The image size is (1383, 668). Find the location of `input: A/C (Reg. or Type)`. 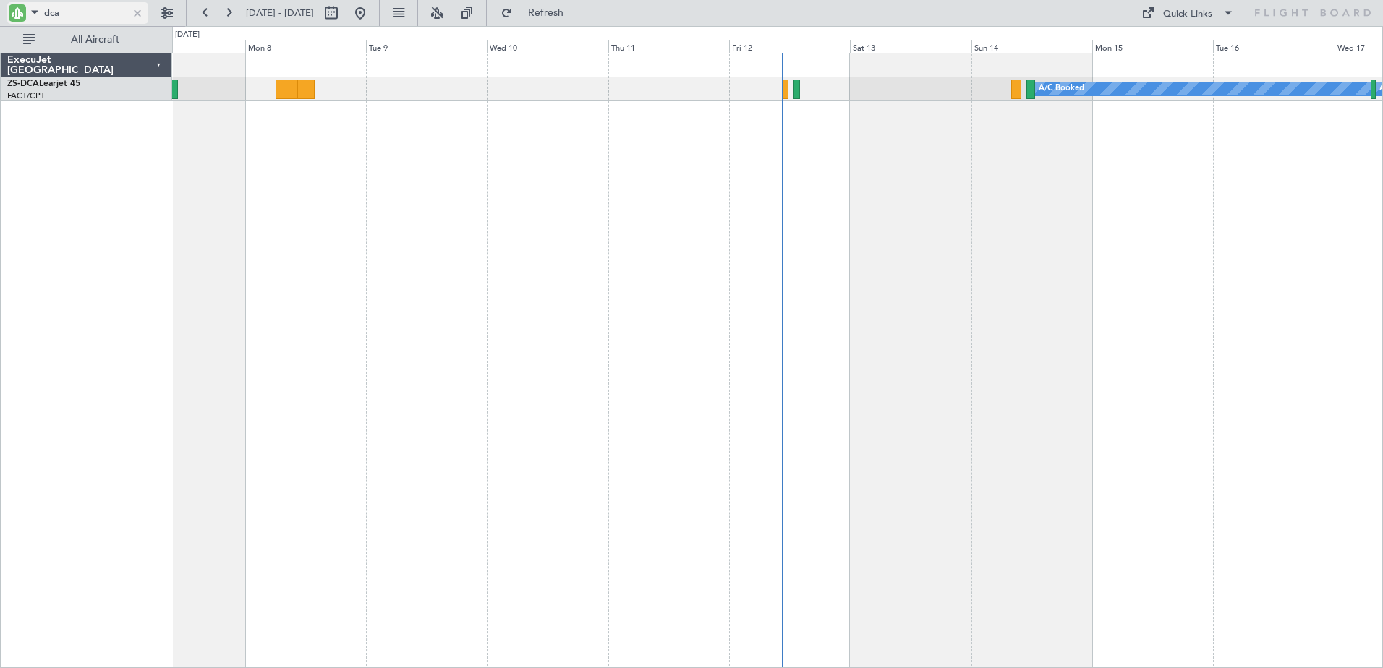

input: A/C (Reg. or Type) is located at coordinates (85, 13).